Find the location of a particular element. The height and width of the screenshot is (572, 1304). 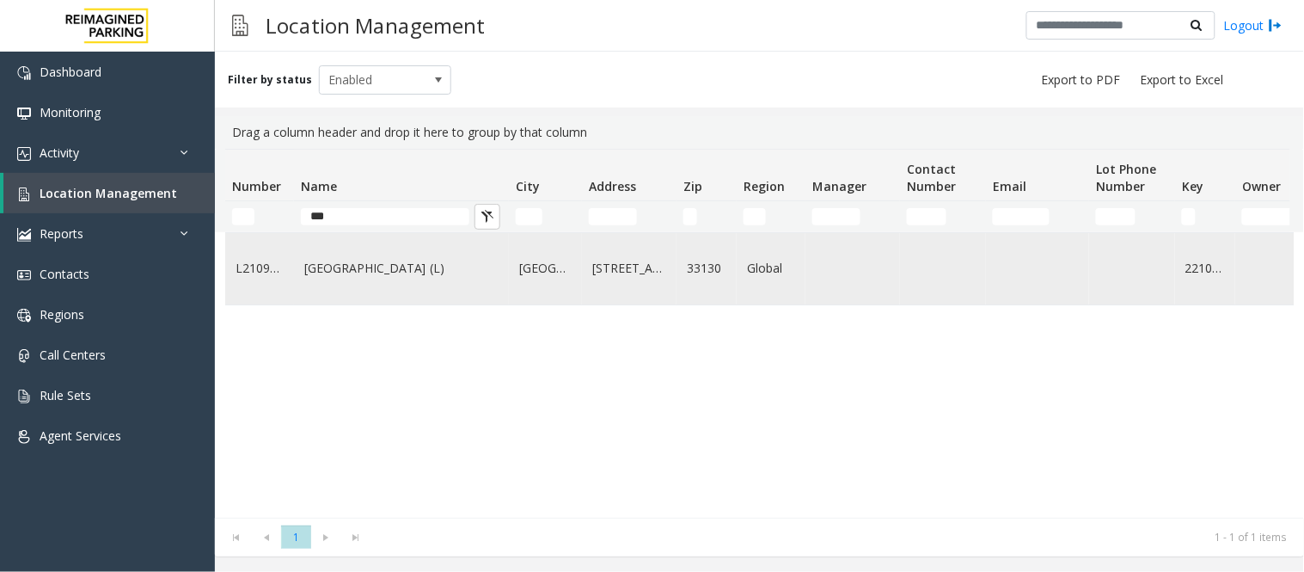

td: Number Filter is located at coordinates (260, 217).